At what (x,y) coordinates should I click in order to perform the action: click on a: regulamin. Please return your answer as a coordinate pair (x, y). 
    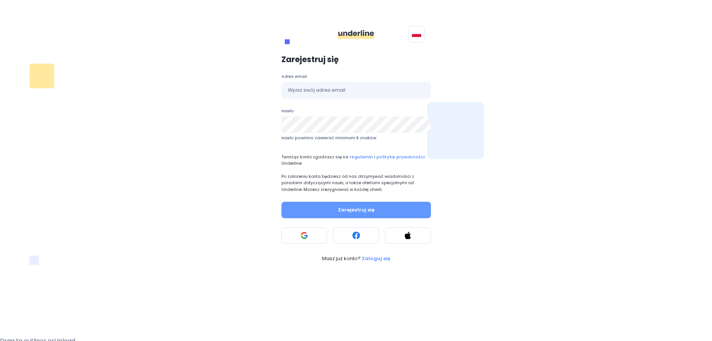
    Looking at the image, I should click on (361, 157).